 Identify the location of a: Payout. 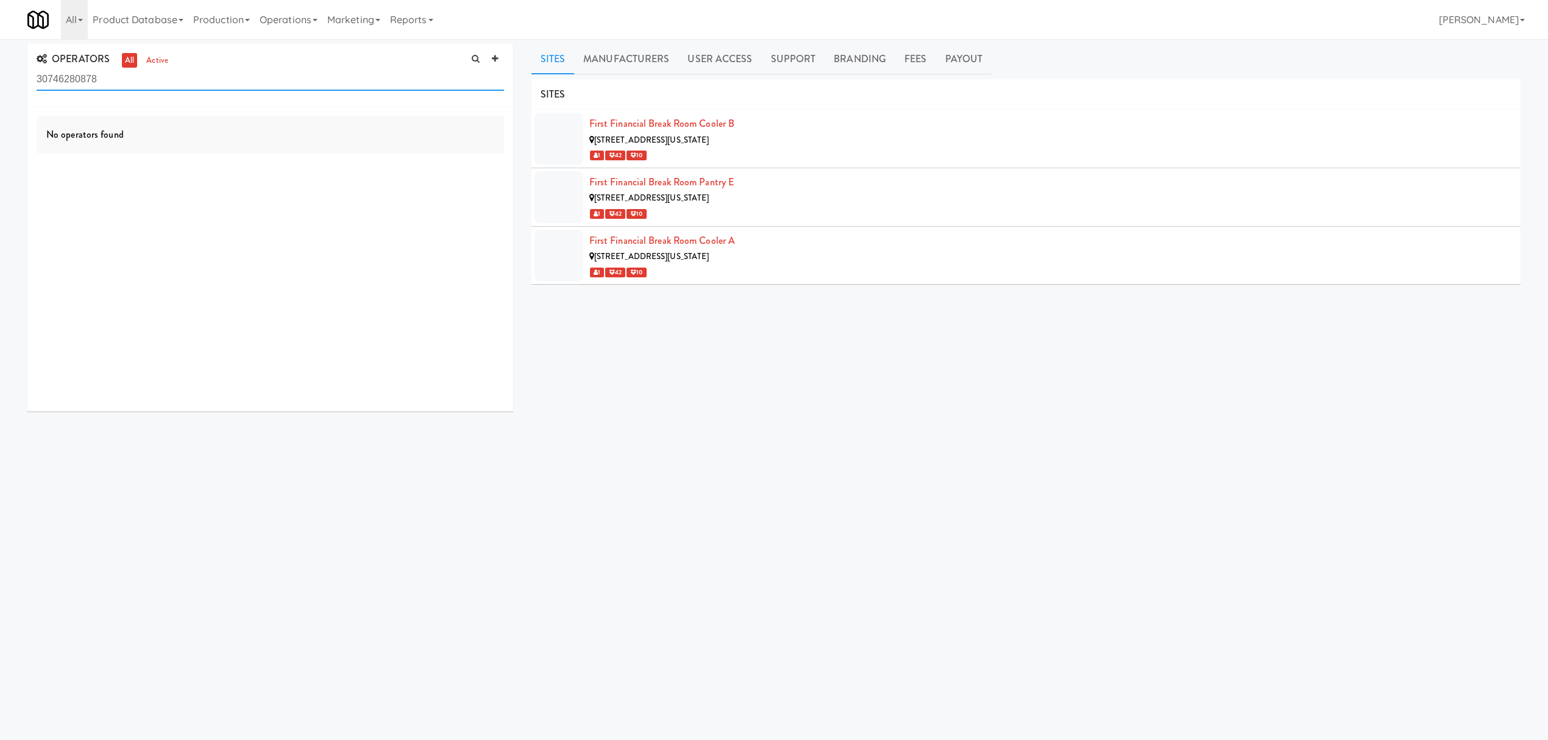
(964, 59).